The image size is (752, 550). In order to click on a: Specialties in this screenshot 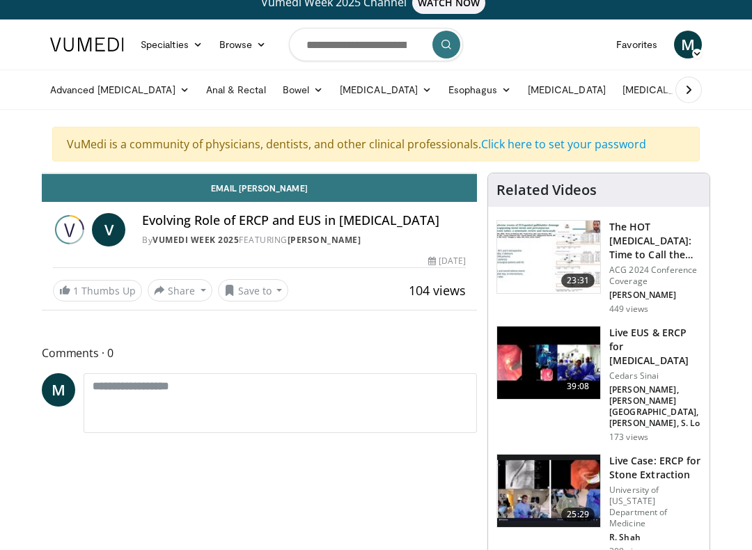, I will do `click(171, 45)`.